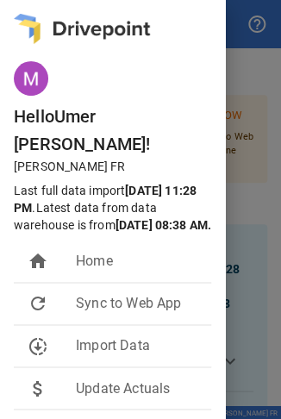  Describe the element at coordinates (38, 345) in the screenshot. I see `span: downloading` at that location.